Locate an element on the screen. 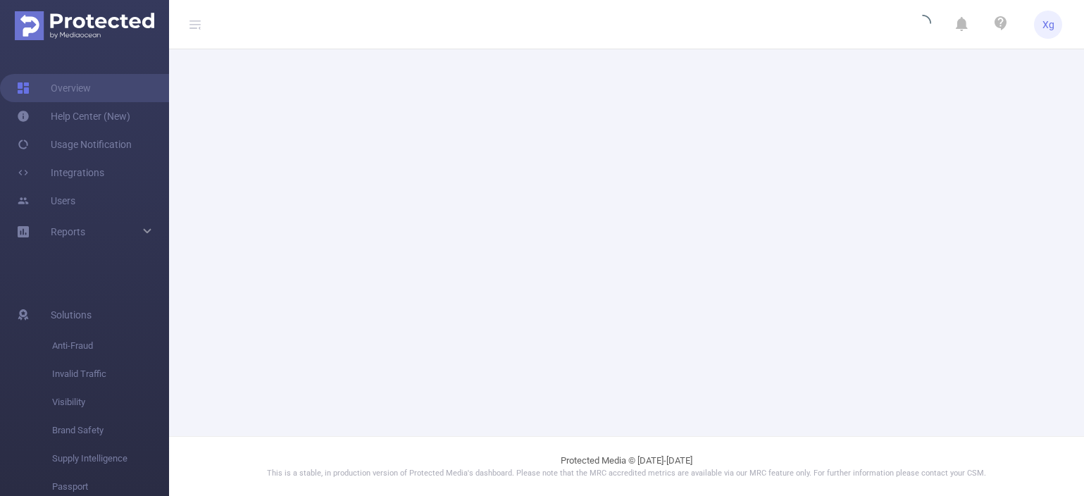  p: This is a stable, in production version of Protected Media's dashboard. Please note that the MRC ... is located at coordinates (626, 473).